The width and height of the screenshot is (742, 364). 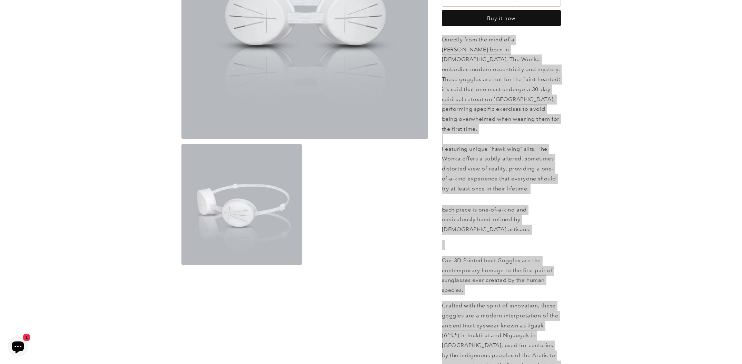 What do you see at coordinates (501, 275) in the screenshot?
I see `p: Our 3D Printed Inuit Goggles are the contemporary homage to the first pair of sunglasses ever cre...` at bounding box center [501, 275].